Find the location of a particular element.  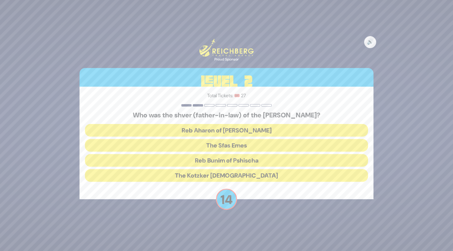

p: 14 is located at coordinates (226, 199).